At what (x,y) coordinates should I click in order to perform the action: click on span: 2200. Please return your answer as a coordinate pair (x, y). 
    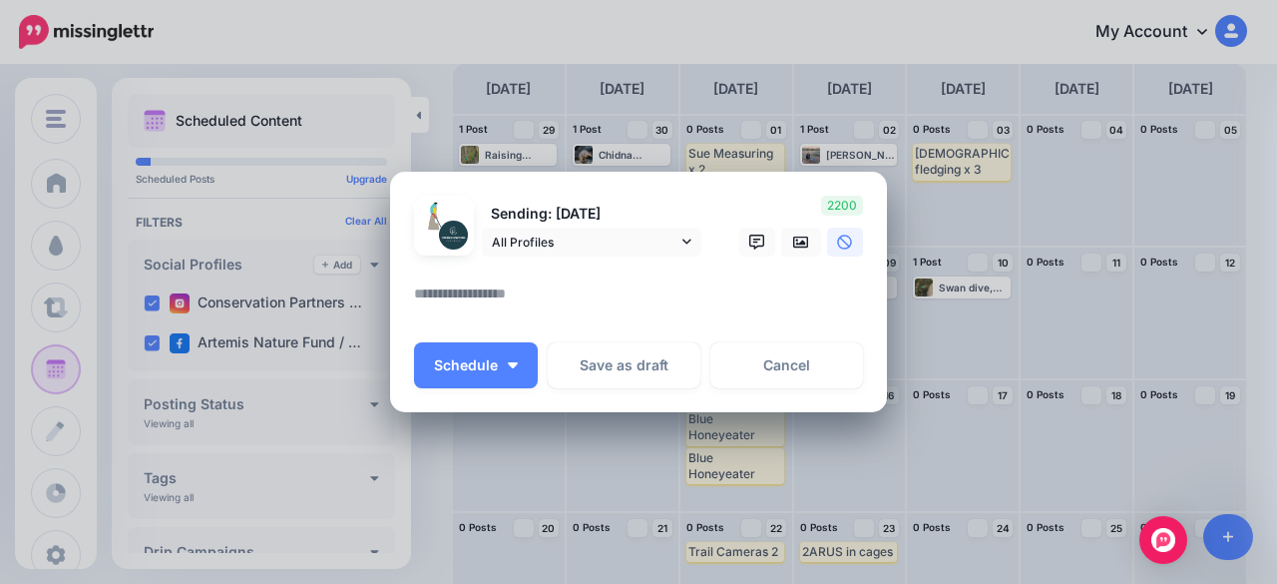
    Looking at the image, I should click on (842, 205).